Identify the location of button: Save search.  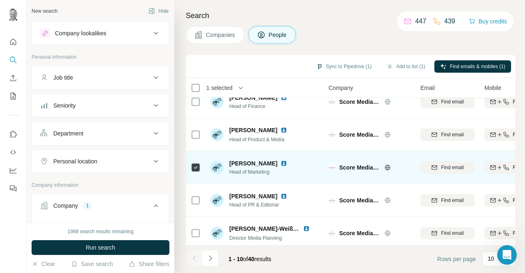
(92, 264).